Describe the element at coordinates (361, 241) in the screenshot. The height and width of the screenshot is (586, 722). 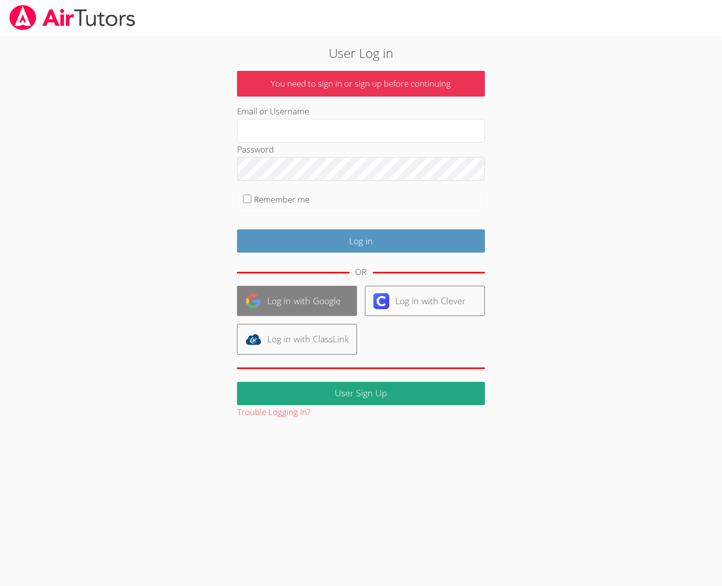
I see `input: Log in` at that location.